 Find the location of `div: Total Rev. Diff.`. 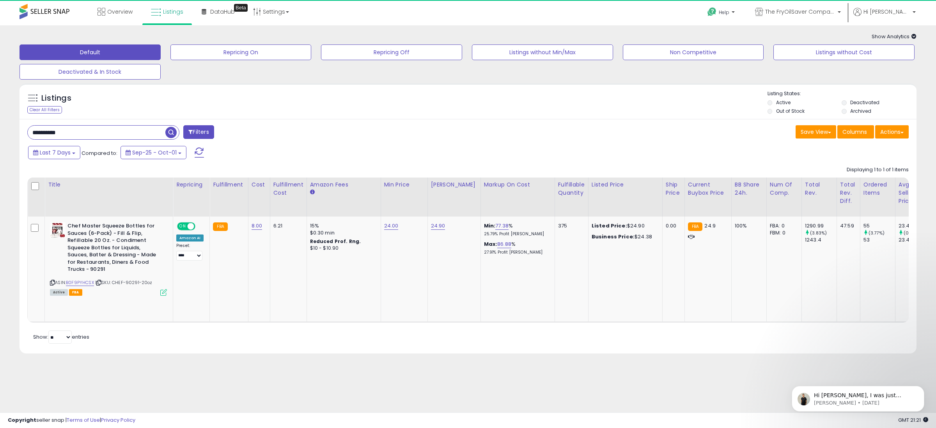

div: Total Rev. Diff. is located at coordinates (848, 193).